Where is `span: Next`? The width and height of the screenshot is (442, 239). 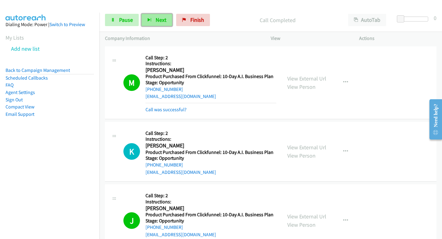 span: Next is located at coordinates (161, 20).